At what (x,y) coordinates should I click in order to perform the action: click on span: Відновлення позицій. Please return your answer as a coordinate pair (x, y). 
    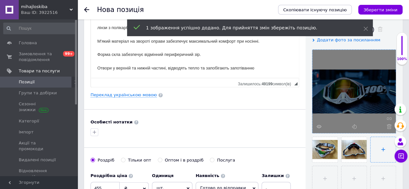
    Looking at the image, I should click on (39, 174).